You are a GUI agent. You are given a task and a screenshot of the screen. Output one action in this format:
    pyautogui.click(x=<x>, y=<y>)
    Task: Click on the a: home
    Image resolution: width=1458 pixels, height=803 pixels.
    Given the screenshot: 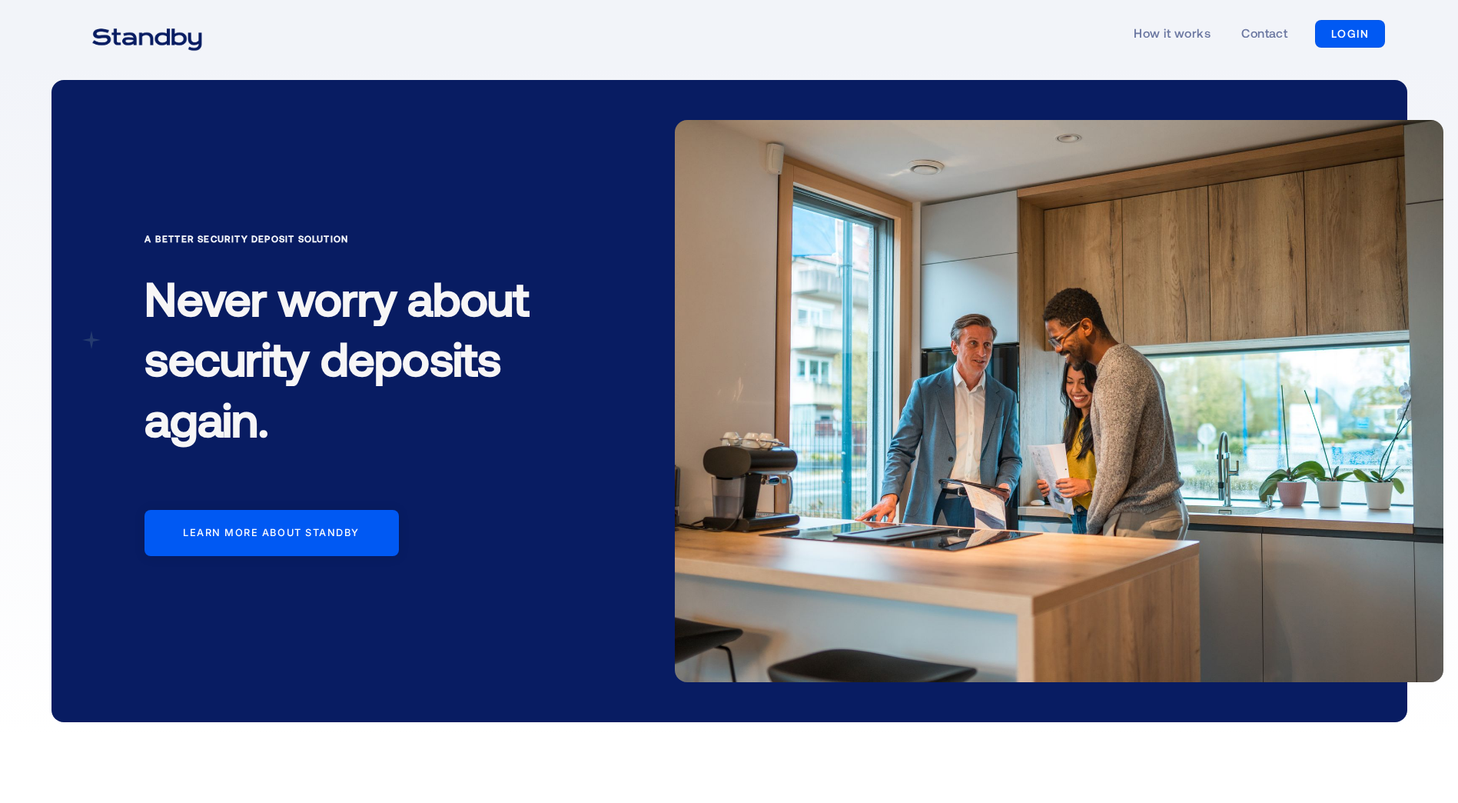 What is the action you would take?
    pyautogui.click(x=147, y=34)
    